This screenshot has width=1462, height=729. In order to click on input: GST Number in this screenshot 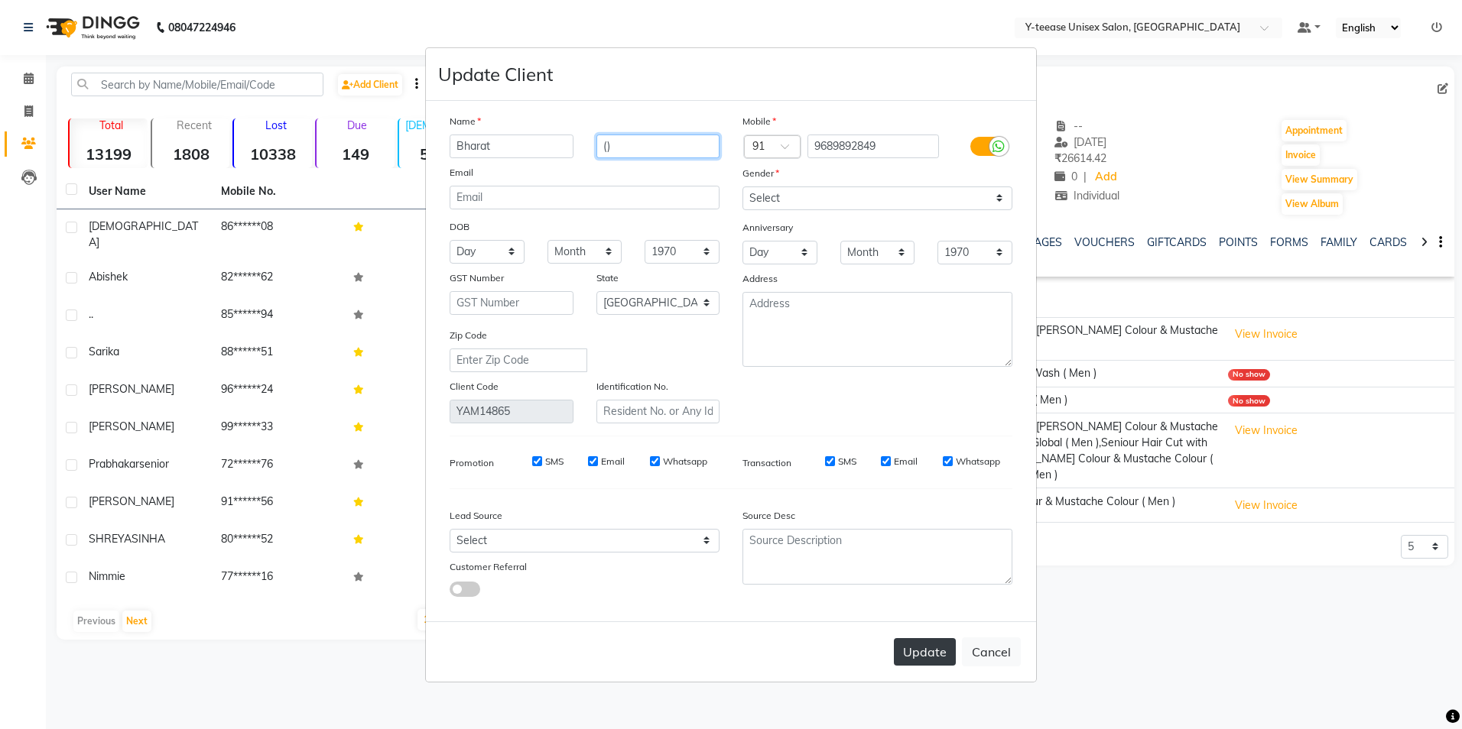, I will do `click(512, 303)`.